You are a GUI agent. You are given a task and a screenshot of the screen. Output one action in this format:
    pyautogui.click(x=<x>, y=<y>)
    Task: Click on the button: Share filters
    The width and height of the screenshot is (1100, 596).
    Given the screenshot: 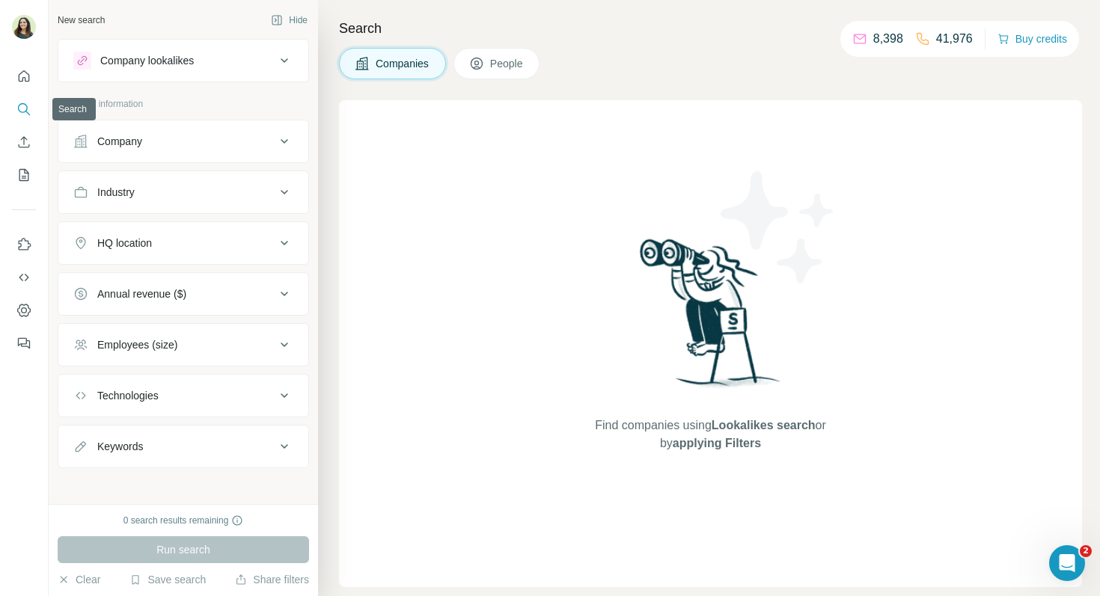 What is the action you would take?
    pyautogui.click(x=272, y=580)
    